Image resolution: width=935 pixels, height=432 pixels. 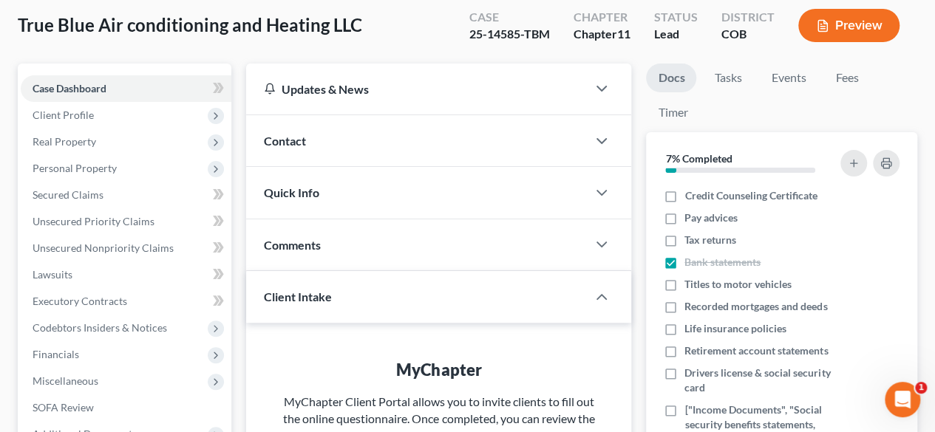 What do you see at coordinates (126, 222) in the screenshot?
I see `a: Unsecured Priority Claims` at bounding box center [126, 222].